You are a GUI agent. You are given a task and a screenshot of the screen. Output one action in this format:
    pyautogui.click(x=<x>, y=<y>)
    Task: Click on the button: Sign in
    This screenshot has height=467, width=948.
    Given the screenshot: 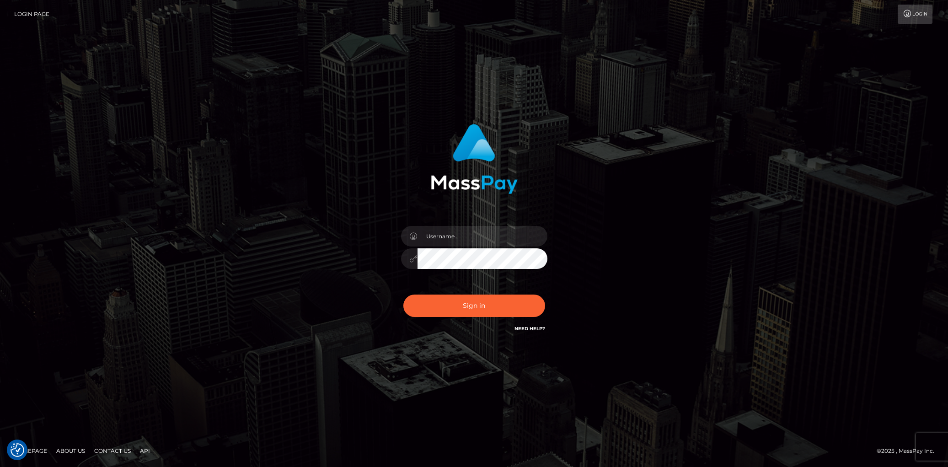 What is the action you would take?
    pyautogui.click(x=474, y=305)
    